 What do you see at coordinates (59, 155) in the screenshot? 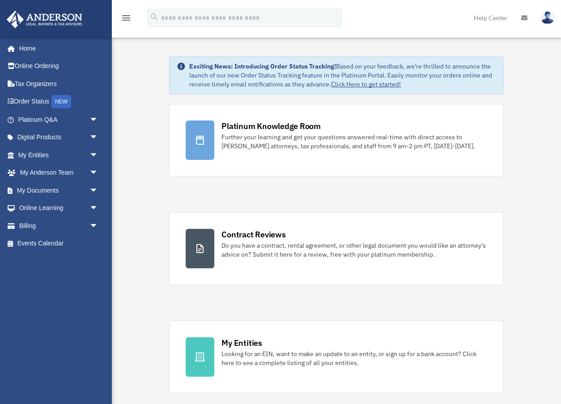
I see `a: My Entitiesarrow_drop_down` at bounding box center [59, 155].